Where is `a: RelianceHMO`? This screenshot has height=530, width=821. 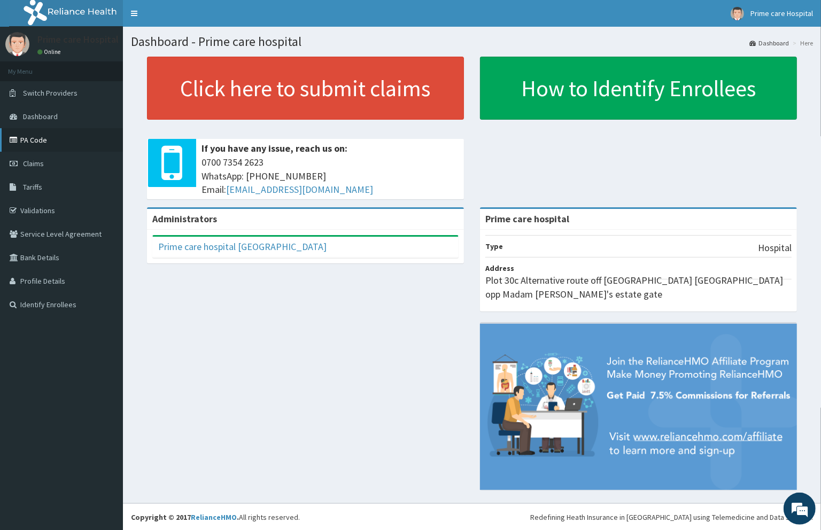
a: RelianceHMO is located at coordinates (214, 517).